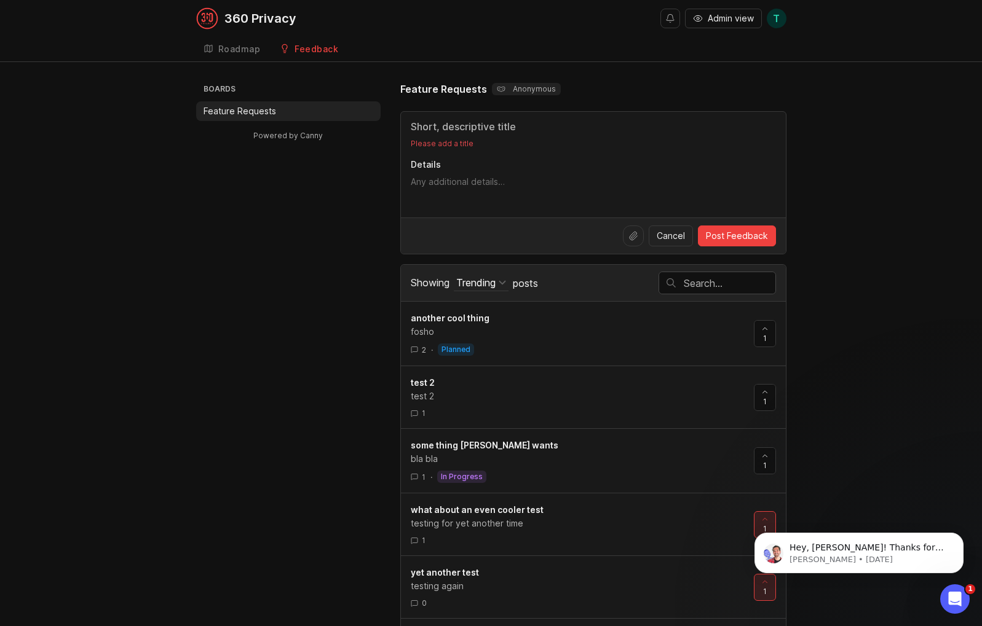 The width and height of the screenshot is (982, 626). What do you see at coordinates (736, 236) in the screenshot?
I see `button: Post Feedback` at bounding box center [736, 236].